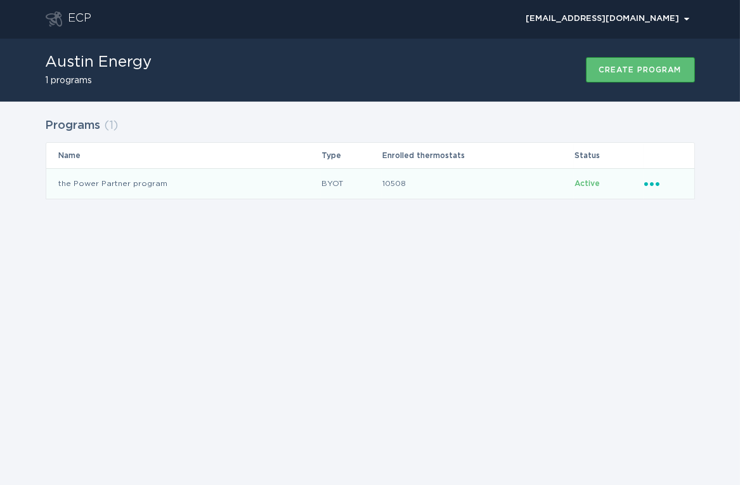  Describe the element at coordinates (99, 81) in the screenshot. I see `h2: 1 programs` at that location.